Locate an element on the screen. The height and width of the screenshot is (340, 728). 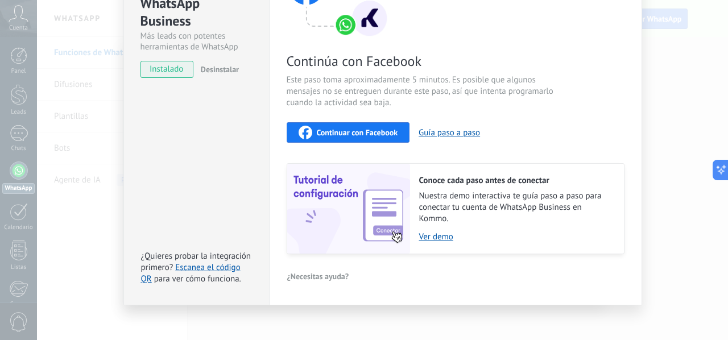
span: Continúa con Facebook is located at coordinates (422, 61).